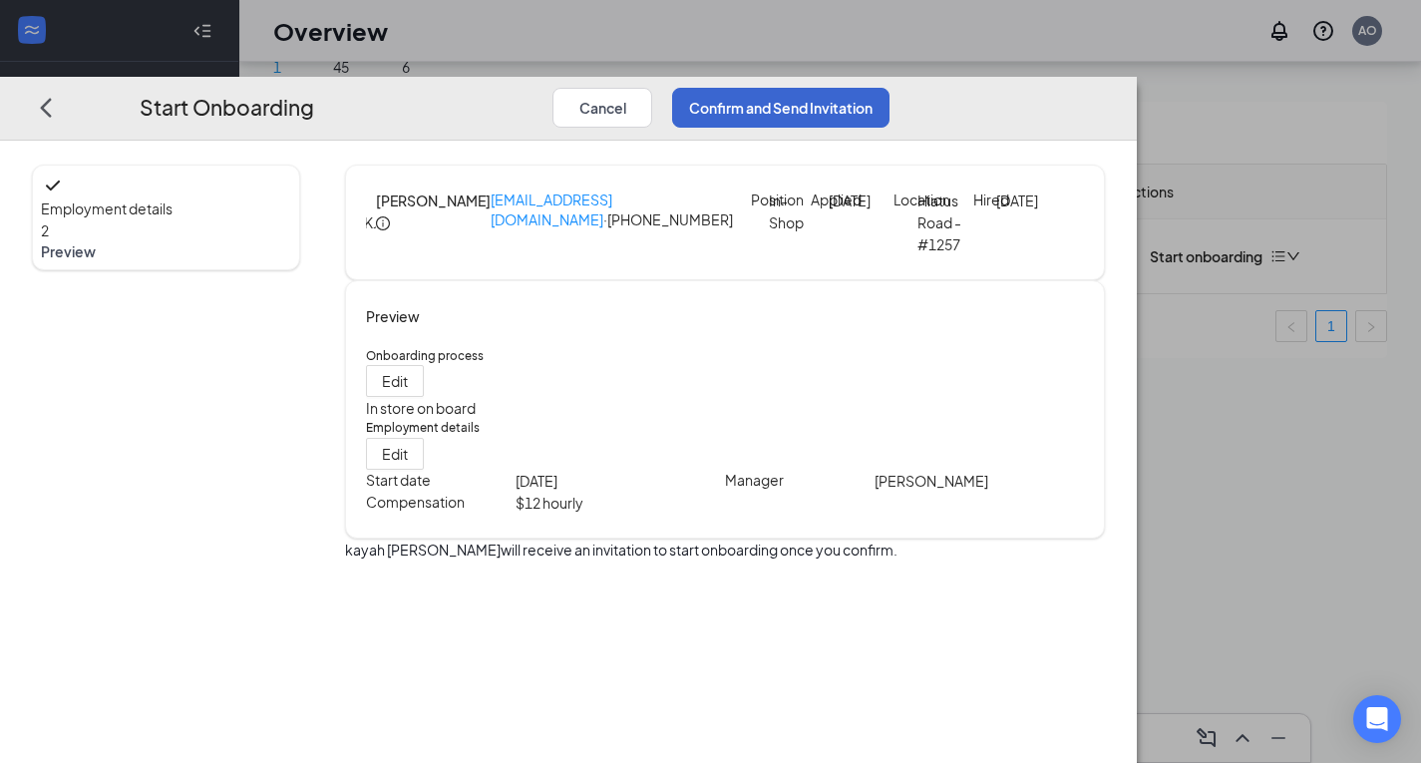 This screenshot has height=763, width=1421. What do you see at coordinates (906, 199) in the screenshot?
I see `p: Location` at bounding box center [906, 199].